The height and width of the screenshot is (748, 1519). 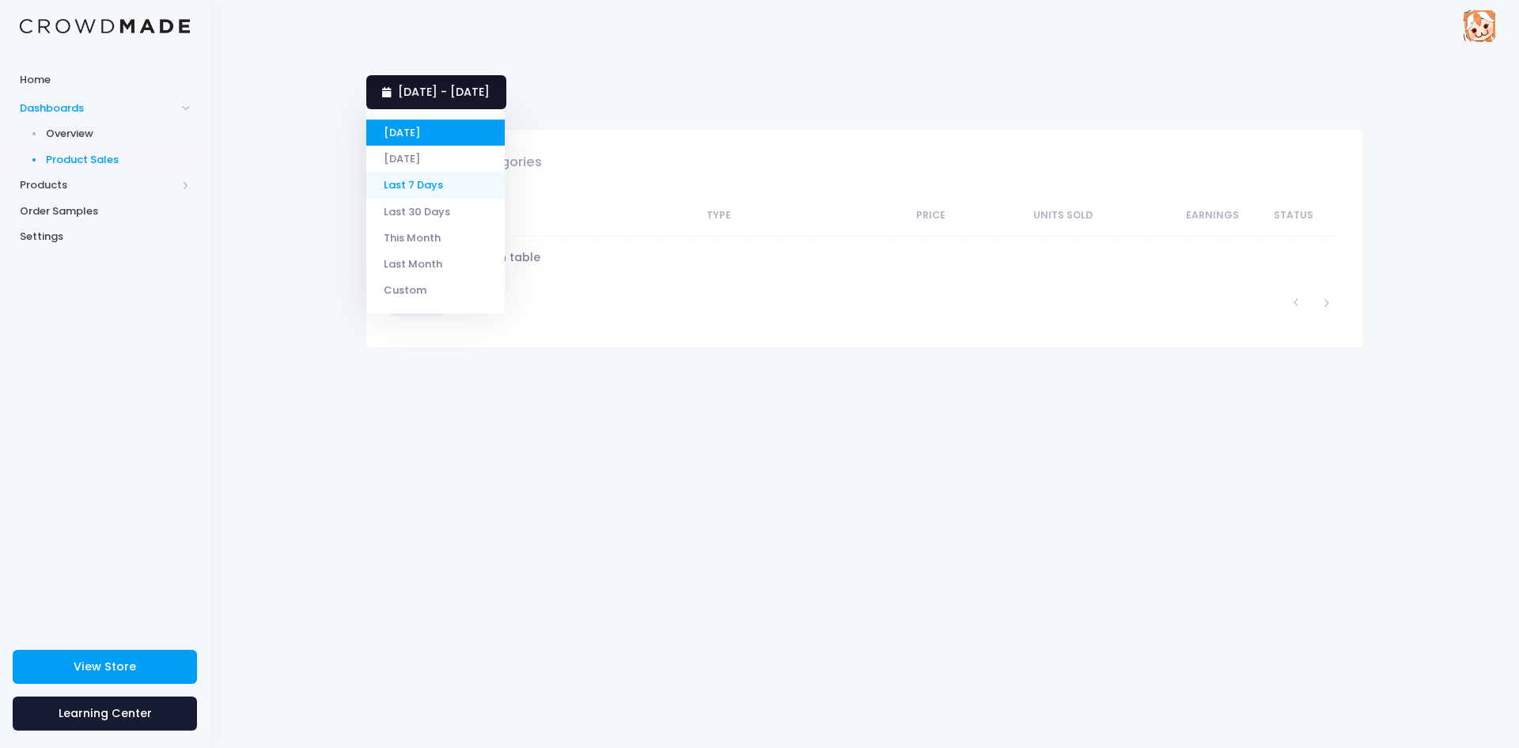 What do you see at coordinates (104, 666) in the screenshot?
I see `a: View Store` at bounding box center [104, 666].